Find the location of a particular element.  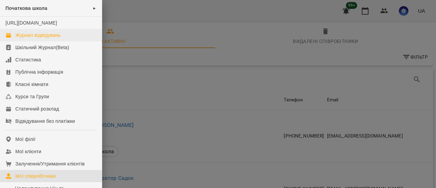

div: Залучення/Утримання клієнтів is located at coordinates (50, 164).